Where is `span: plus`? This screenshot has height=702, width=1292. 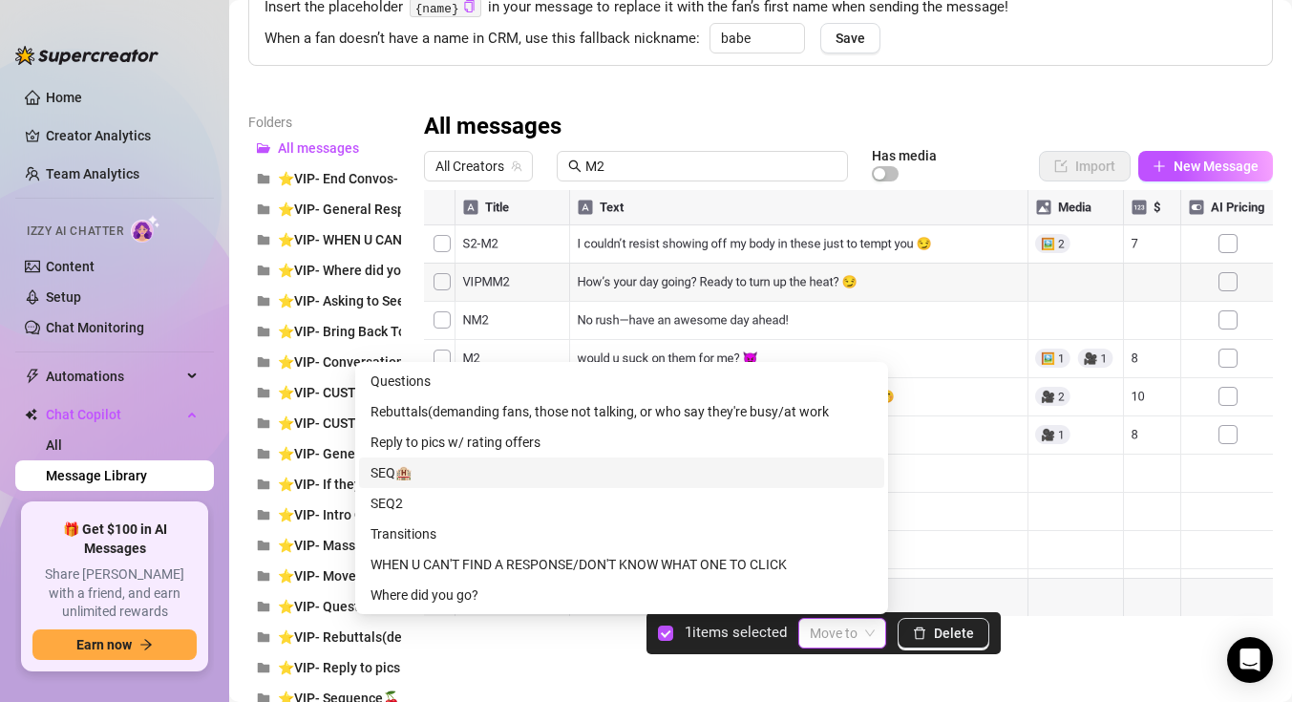
span: plus is located at coordinates (1160, 166).